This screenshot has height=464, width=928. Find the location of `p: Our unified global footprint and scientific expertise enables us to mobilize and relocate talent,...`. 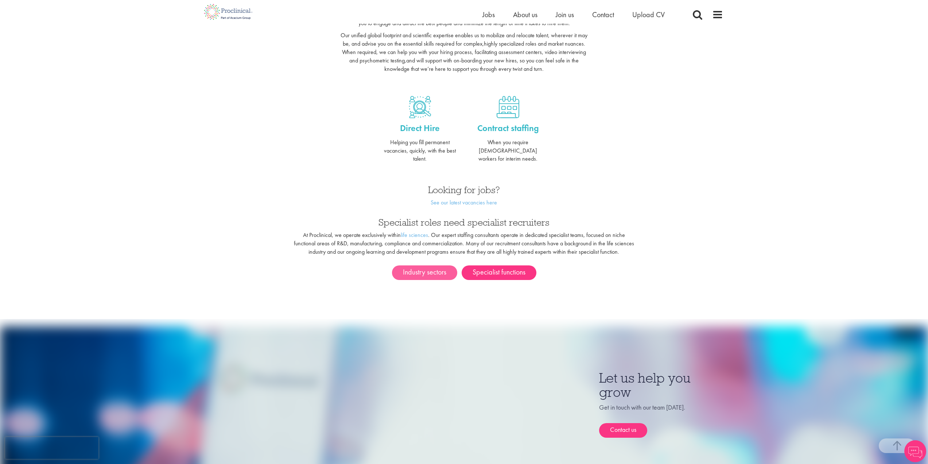

p: Our unified global footprint and scientific expertise enables us to mobilize and relocate talent,... is located at coordinates (464, 52).